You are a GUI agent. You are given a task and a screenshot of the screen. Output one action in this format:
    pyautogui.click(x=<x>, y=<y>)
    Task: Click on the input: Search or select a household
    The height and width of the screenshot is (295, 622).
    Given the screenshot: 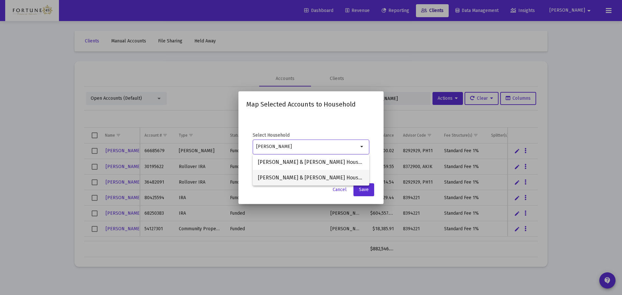 What is the action you would take?
    pyautogui.click(x=307, y=147)
    